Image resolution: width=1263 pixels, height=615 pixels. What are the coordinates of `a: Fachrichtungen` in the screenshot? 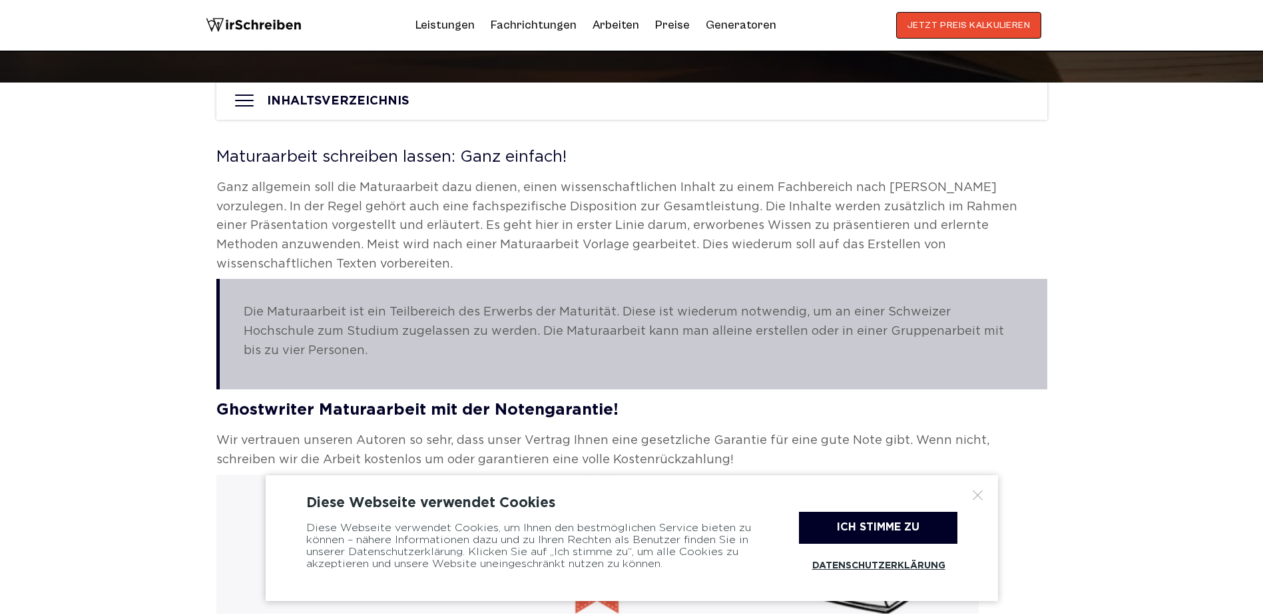 It's located at (533, 25).